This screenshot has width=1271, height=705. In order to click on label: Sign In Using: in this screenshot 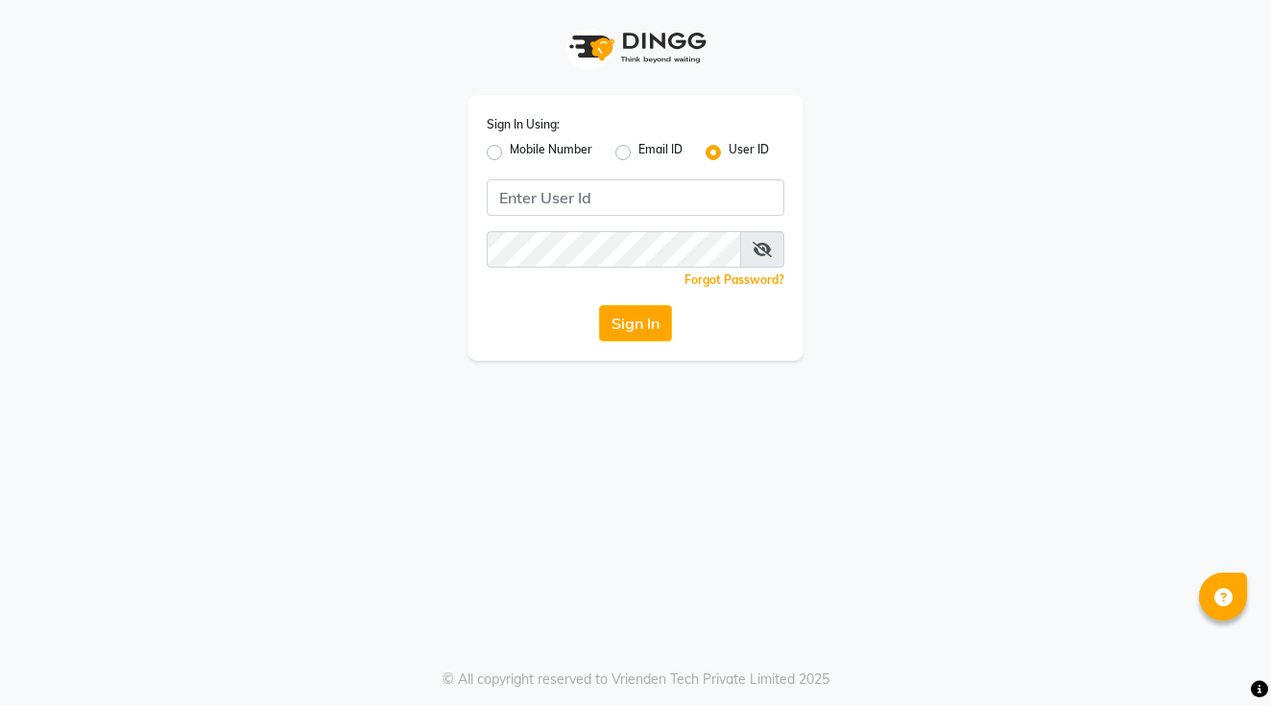, I will do `click(523, 125)`.